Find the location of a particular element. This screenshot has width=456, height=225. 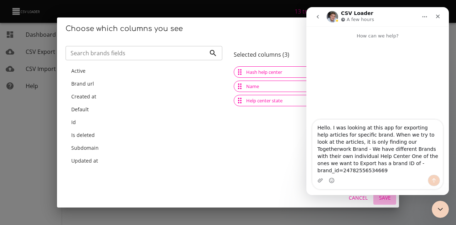

textarea: Message… is located at coordinates (71, 140).